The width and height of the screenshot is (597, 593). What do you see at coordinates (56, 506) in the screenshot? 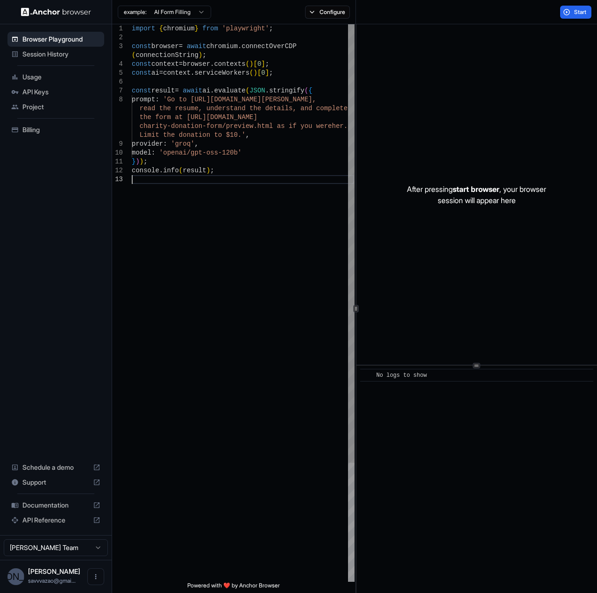
I see `div: Documentation` at bounding box center [56, 506].